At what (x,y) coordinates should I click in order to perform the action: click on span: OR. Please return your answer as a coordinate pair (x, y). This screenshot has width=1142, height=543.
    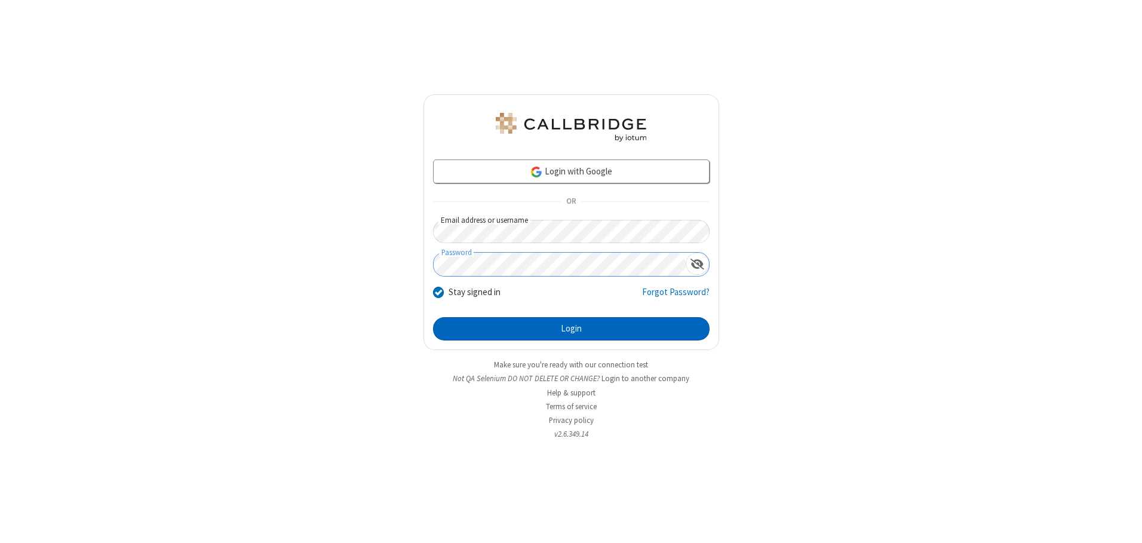
    Looking at the image, I should click on (571, 202).